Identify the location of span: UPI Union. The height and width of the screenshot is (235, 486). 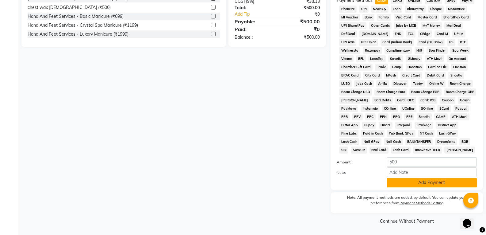
(368, 42).